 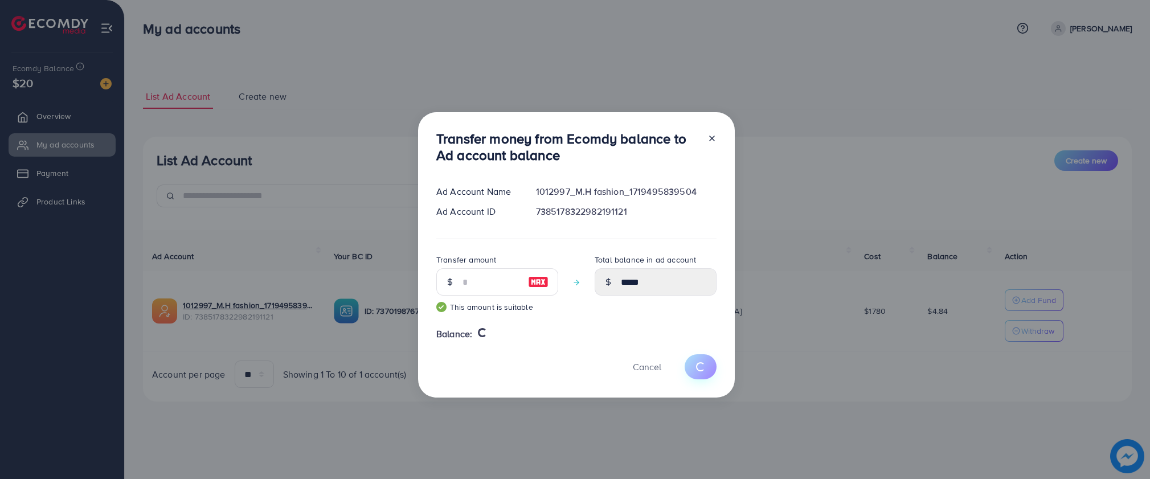 What do you see at coordinates (466, 260) in the screenshot?
I see `label: Transfer amount` at bounding box center [466, 260].